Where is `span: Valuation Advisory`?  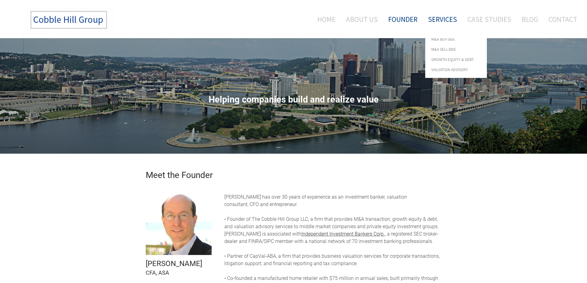 span: Valuation Advisory is located at coordinates (456, 70).